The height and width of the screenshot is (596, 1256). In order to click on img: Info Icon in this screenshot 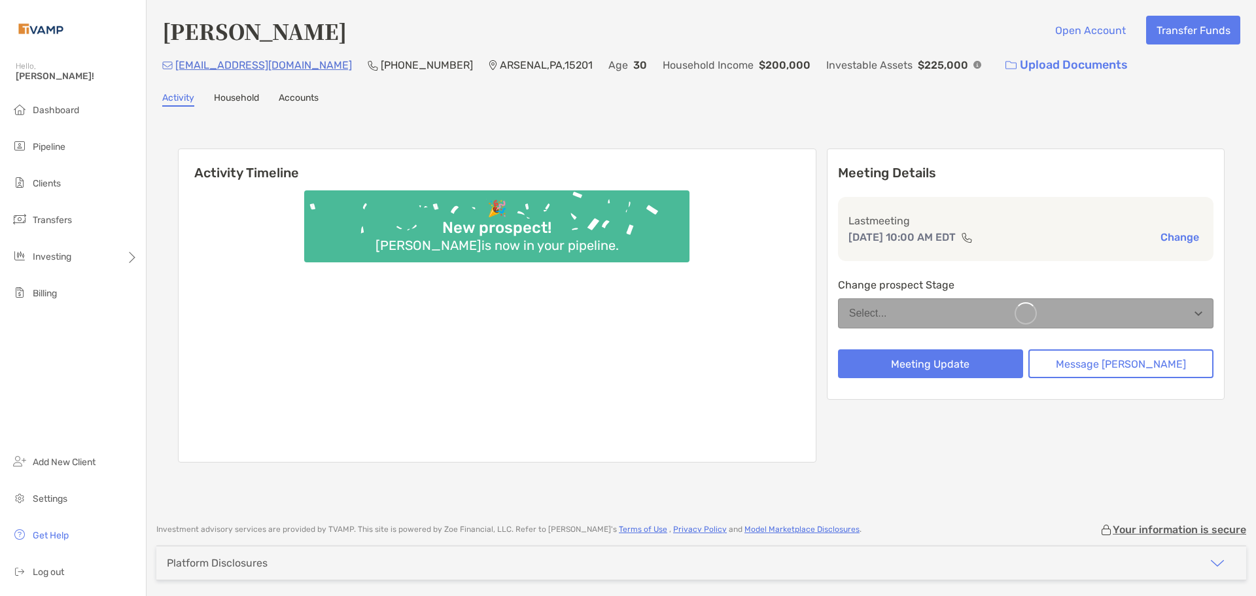, I will do `click(978, 65)`.